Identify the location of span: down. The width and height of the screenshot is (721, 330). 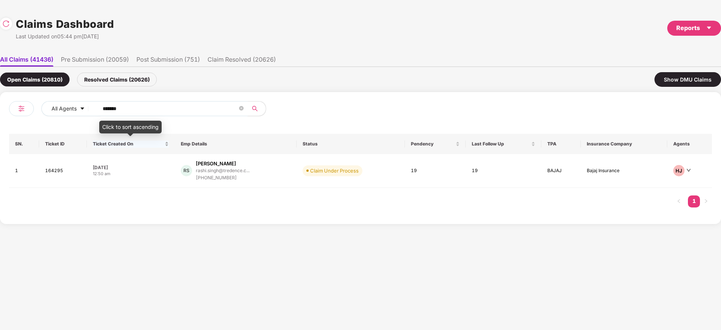
(688, 170).